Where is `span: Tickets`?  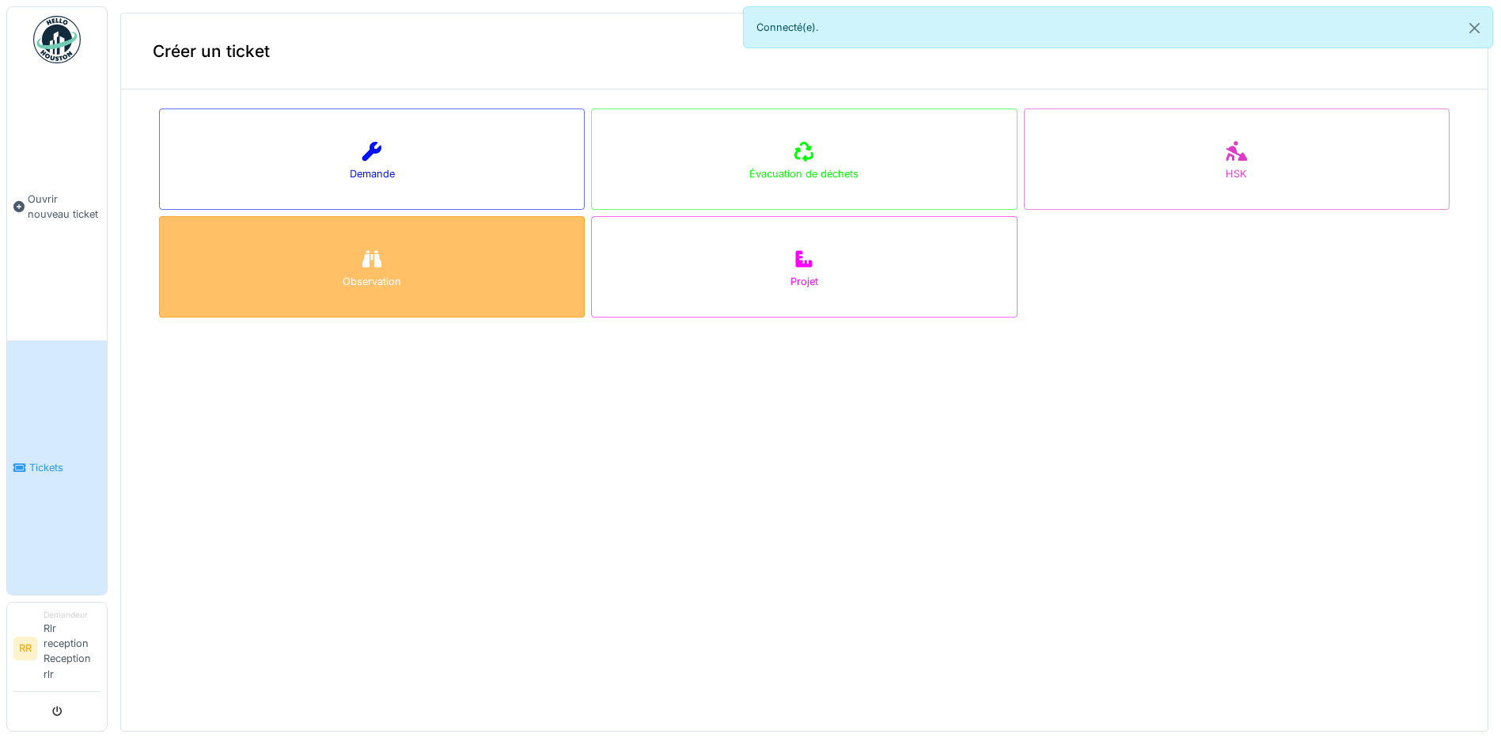 span: Tickets is located at coordinates (65, 467).